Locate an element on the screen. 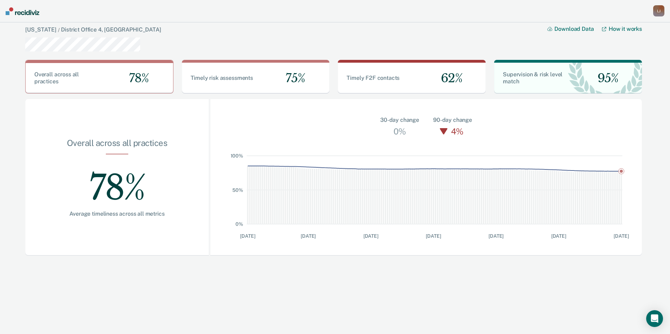 The image size is (670, 334). span: Timely risk assessments is located at coordinates (222, 78).